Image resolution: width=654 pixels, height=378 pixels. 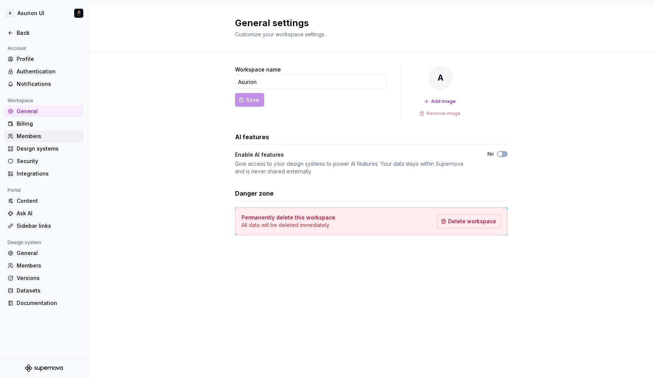 I want to click on div: Account, so click(x=17, y=48).